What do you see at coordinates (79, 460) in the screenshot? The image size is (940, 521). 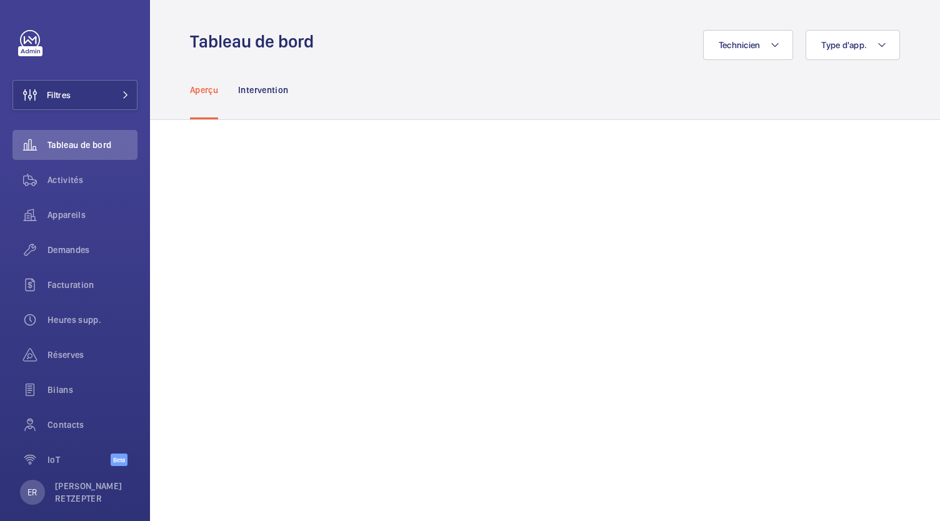 I see `span: IoT` at bounding box center [79, 460].